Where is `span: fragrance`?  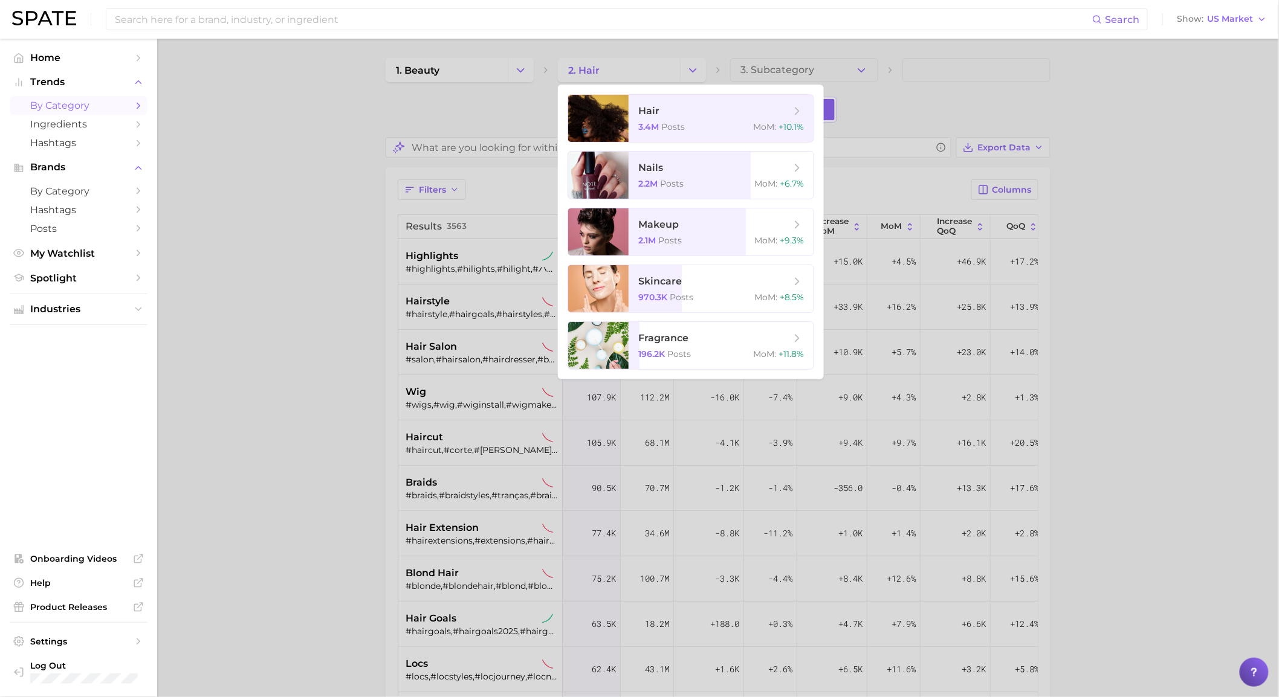 span: fragrance is located at coordinates (663, 338).